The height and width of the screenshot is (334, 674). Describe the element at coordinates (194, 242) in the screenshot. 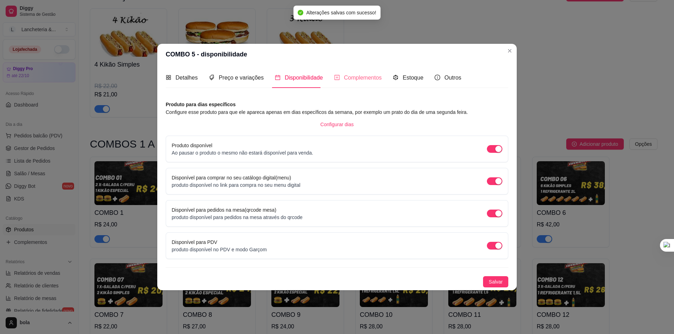

I see `label: Disponível para PDV` at that location.